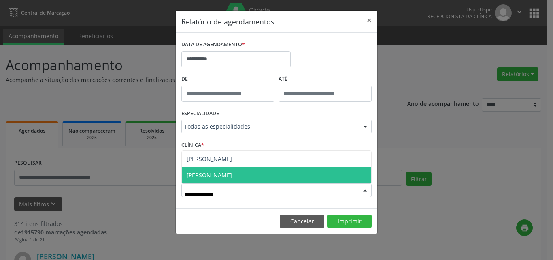 This screenshot has width=553, height=260. I want to click on label: ATÉ, so click(325, 79).